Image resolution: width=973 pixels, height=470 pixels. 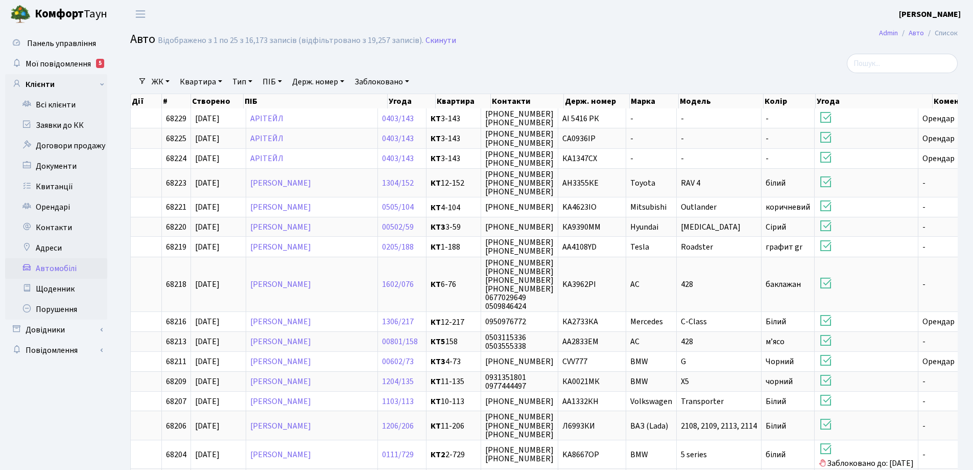 I want to click on a: 0505/104, so click(x=398, y=207).